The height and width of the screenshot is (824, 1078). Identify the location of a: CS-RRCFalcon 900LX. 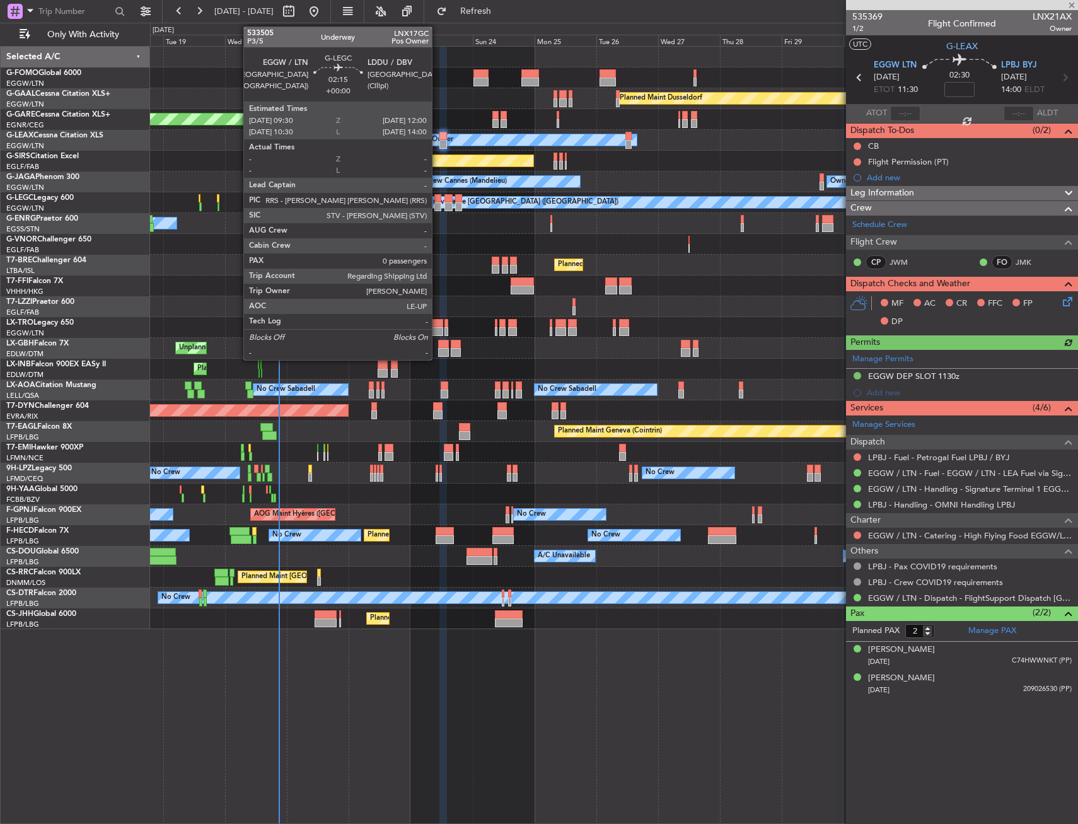
(44, 573).